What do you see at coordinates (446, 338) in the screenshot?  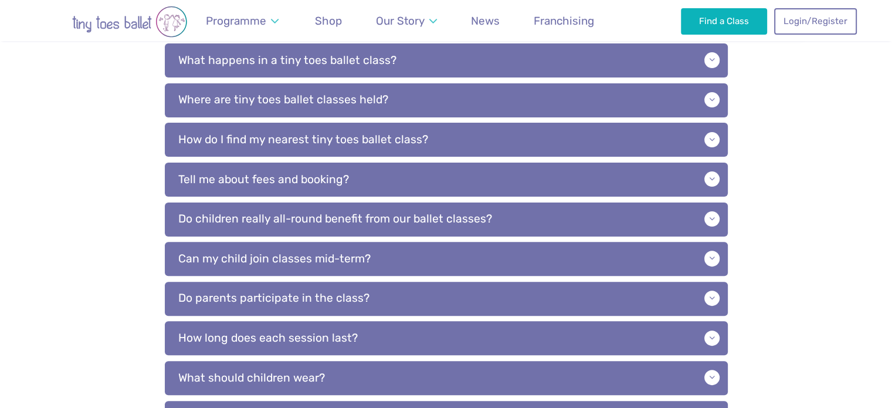 I see `p: How long does each session last?` at bounding box center [446, 338].